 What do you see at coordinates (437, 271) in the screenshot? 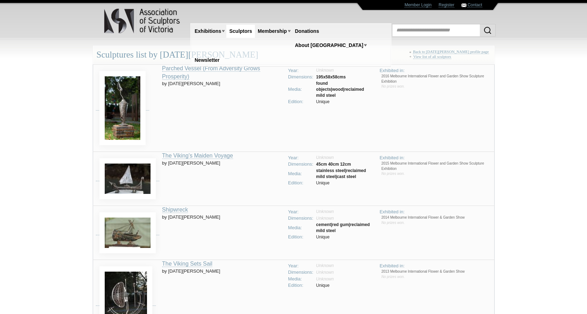
I see `li: 2013 Melbourne International Flower & Garden Show` at bounding box center [437, 271].